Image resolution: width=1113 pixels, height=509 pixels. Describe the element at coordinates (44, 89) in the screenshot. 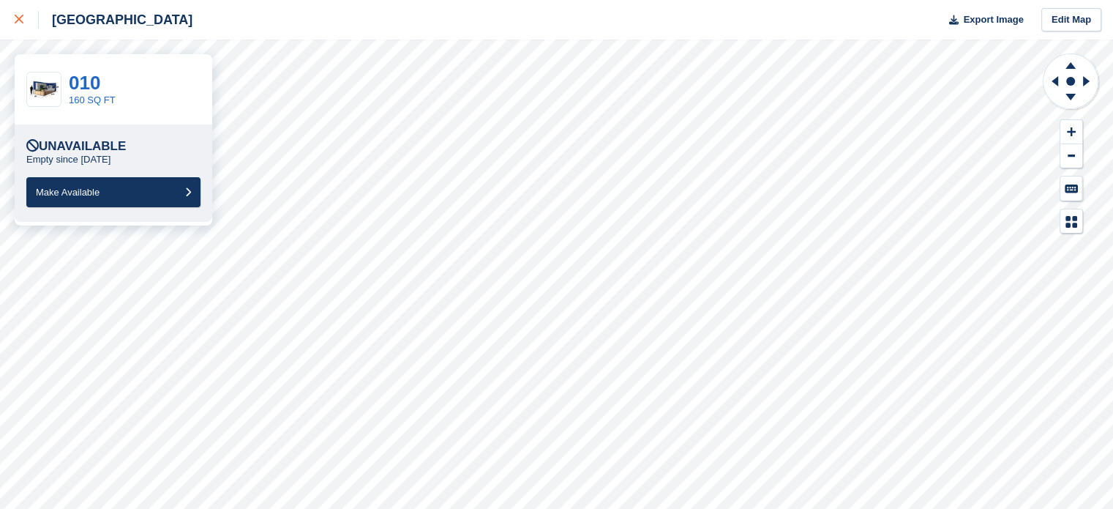

I see `img: 20-ft-container%20(1).jpg` at that location.